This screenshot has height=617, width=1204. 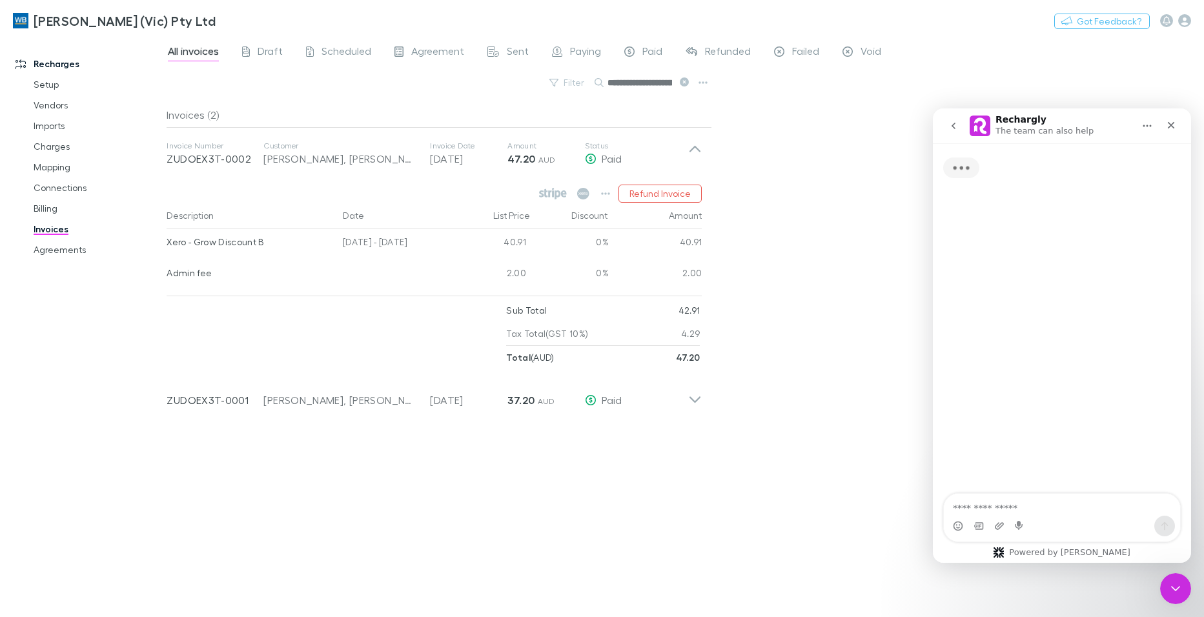 I want to click on a: Vendors, so click(x=97, y=105).